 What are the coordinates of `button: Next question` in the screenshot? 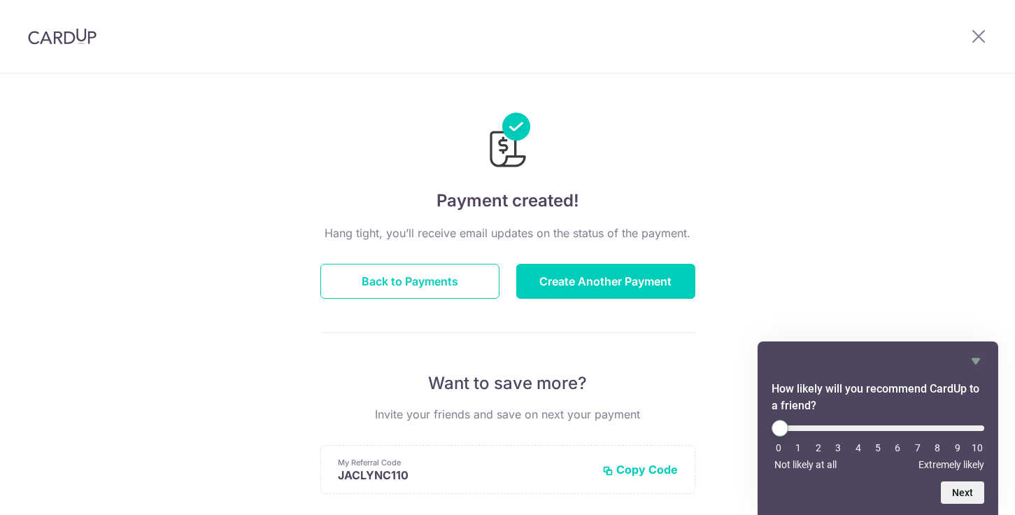 It's located at (963, 492).